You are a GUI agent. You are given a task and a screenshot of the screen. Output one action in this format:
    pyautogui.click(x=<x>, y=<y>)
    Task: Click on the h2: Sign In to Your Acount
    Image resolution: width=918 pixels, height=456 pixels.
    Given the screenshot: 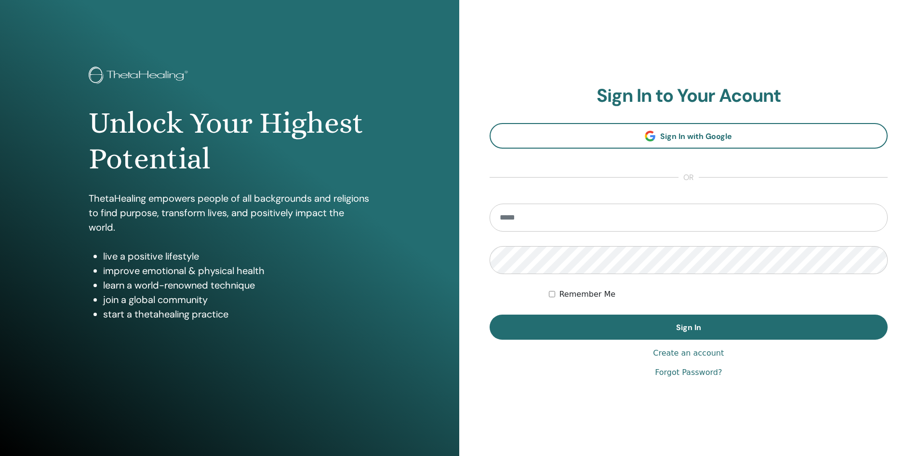 What is the action you would take?
    pyautogui.click(x=689, y=96)
    